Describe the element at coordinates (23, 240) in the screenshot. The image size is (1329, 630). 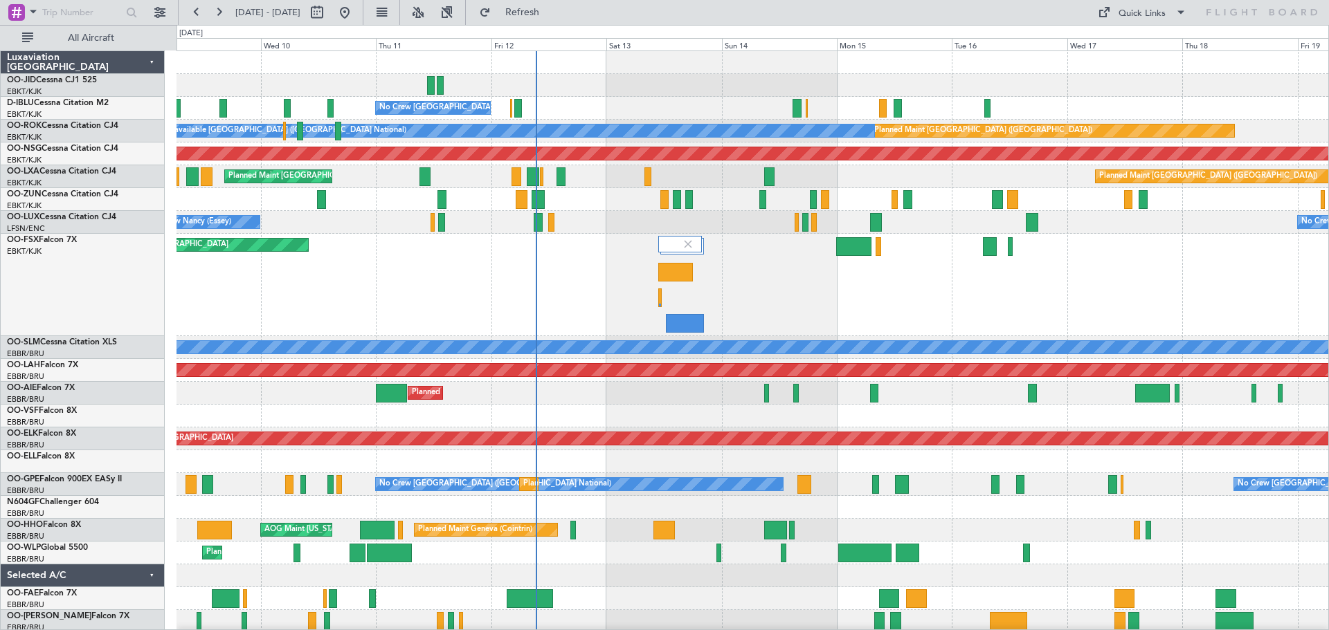
I see `span: OO-FSX` at that location.